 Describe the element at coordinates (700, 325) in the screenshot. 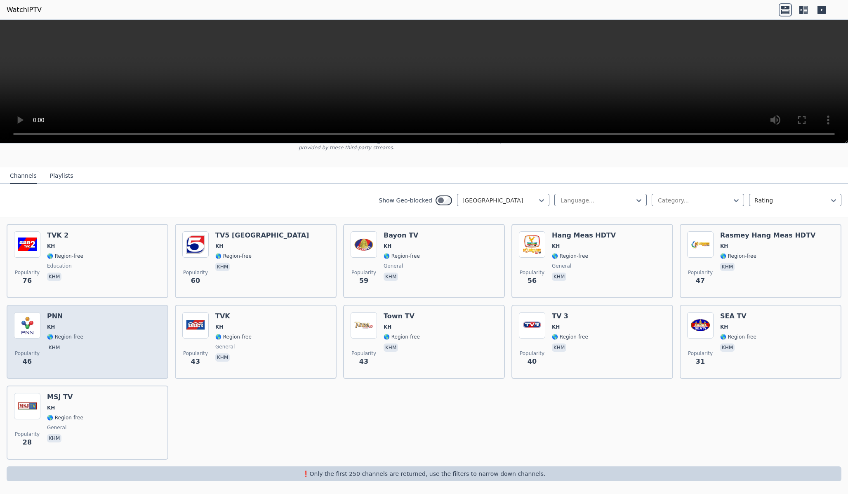

I see `img: SEA TV` at that location.